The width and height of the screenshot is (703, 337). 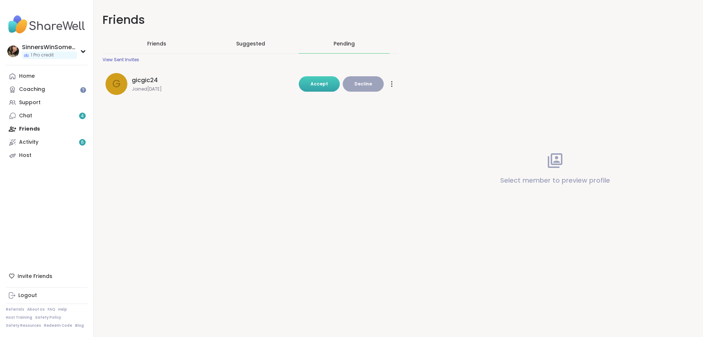 I want to click on span: 4, so click(x=82, y=116).